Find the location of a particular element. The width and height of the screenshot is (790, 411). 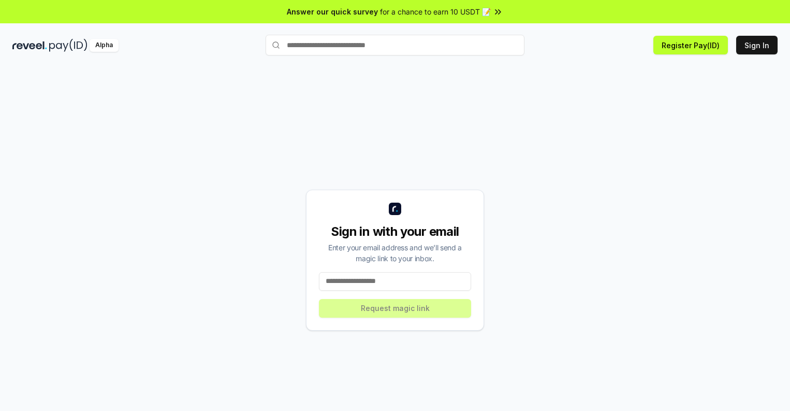

span: for a chance to earn 10 USDT 📝 is located at coordinates (435, 11).